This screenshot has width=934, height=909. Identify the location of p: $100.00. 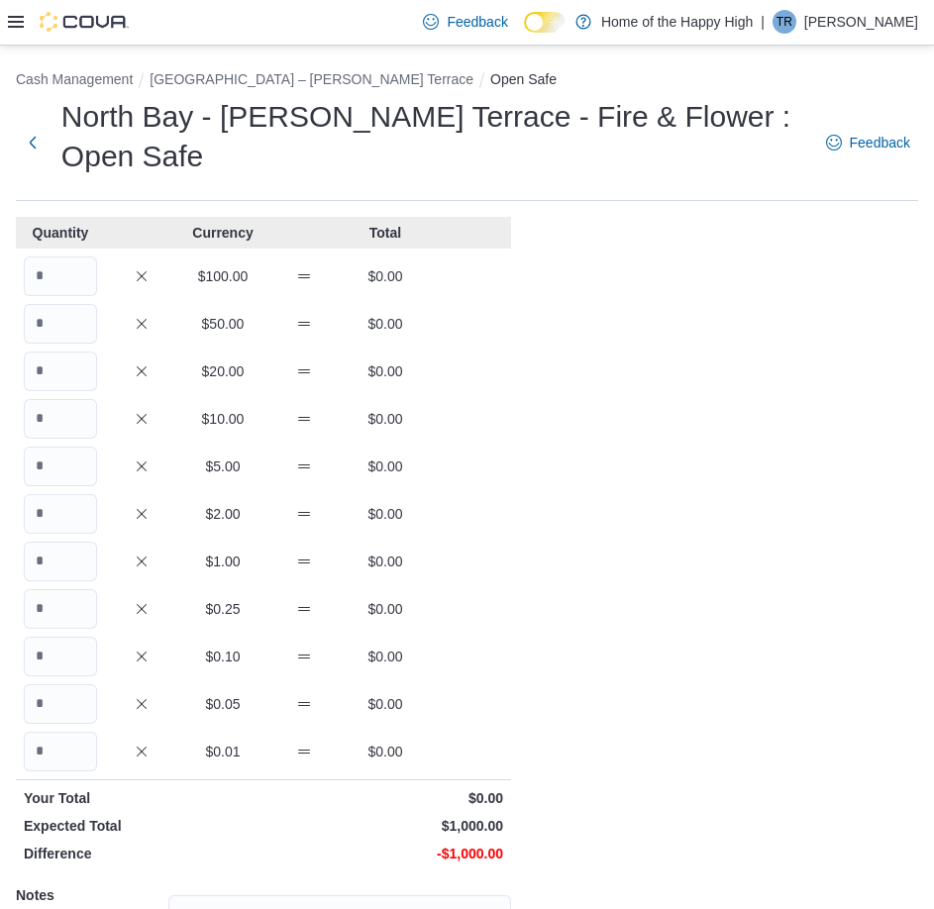
(223, 276).